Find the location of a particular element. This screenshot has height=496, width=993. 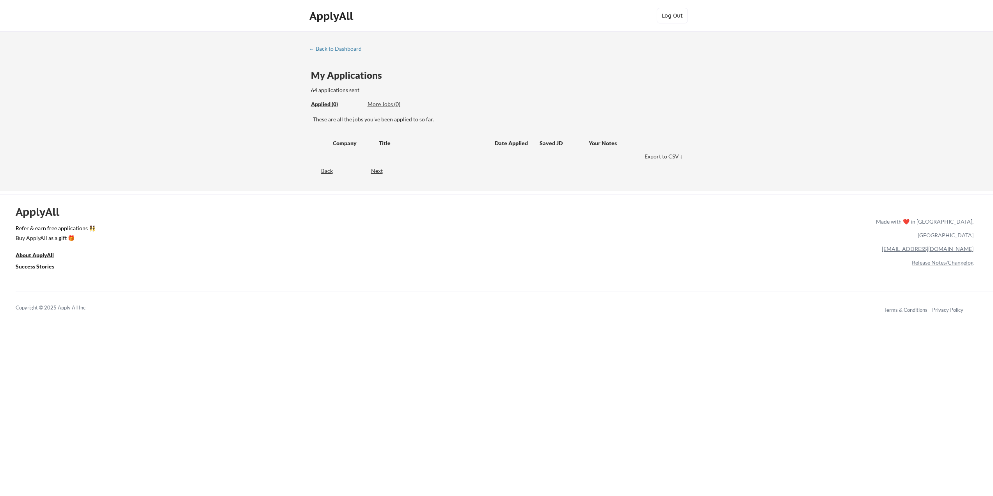

u: Success Stories is located at coordinates (35, 266).